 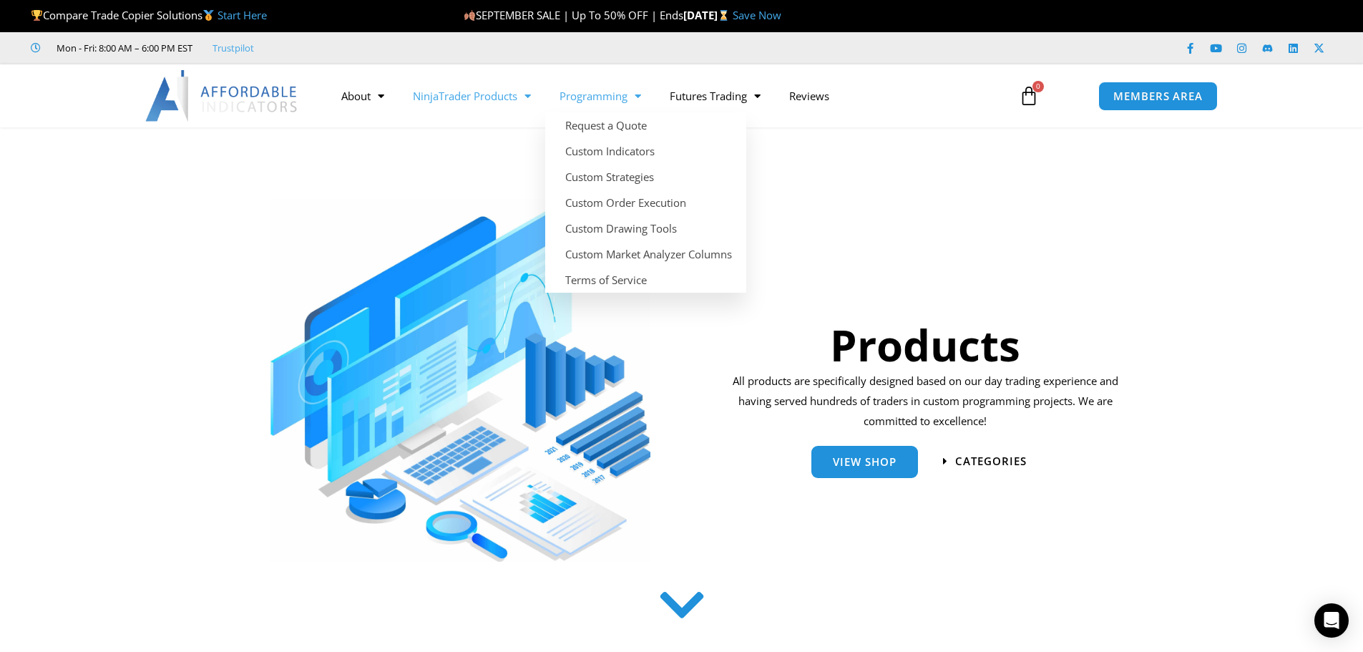 I want to click on span: categories, so click(x=991, y=461).